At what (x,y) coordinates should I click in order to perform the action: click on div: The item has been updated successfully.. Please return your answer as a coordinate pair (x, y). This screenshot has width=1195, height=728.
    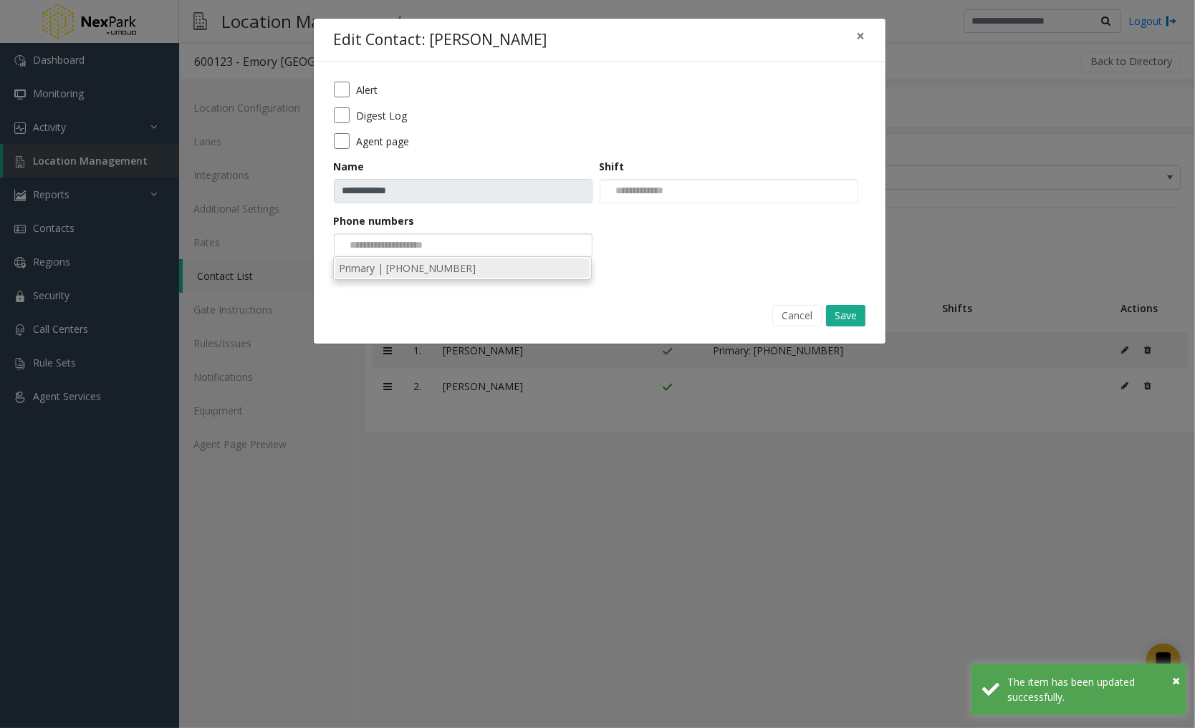
    Looking at the image, I should click on (1091, 690).